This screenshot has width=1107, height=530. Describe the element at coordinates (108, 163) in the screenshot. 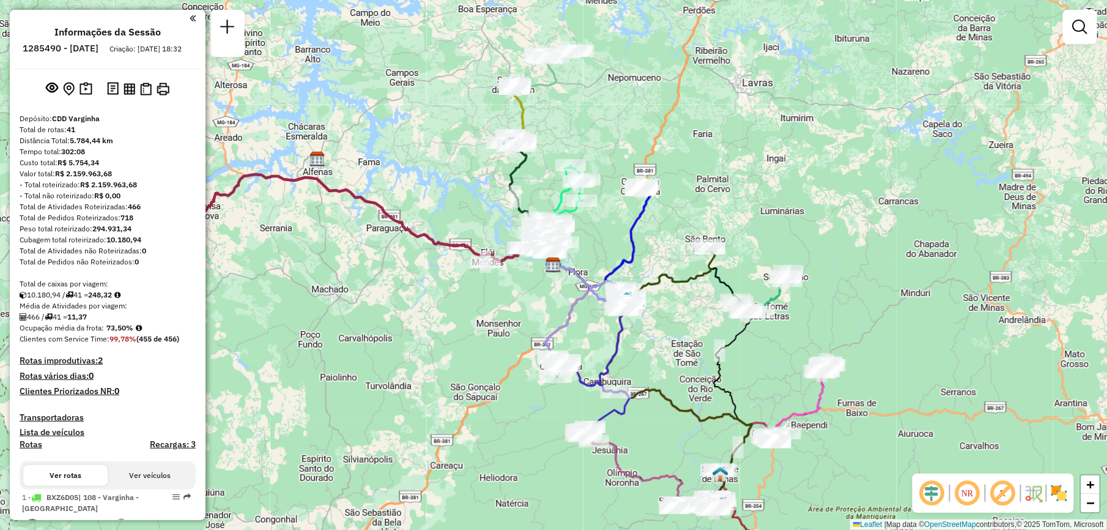

I see `div: Custo total:` at that location.